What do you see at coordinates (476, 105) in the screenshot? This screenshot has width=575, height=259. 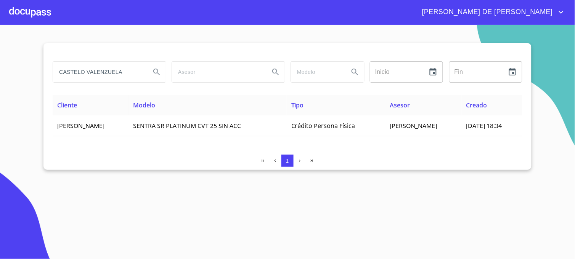 I see `span: Creado` at bounding box center [476, 105].